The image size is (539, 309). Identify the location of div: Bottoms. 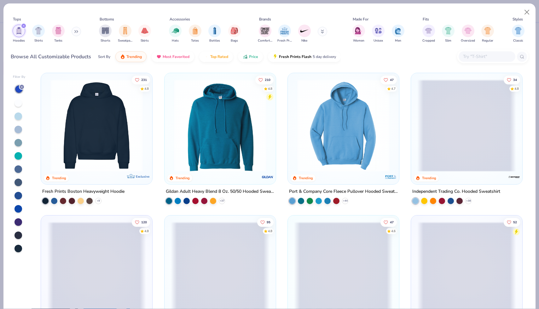
(107, 19).